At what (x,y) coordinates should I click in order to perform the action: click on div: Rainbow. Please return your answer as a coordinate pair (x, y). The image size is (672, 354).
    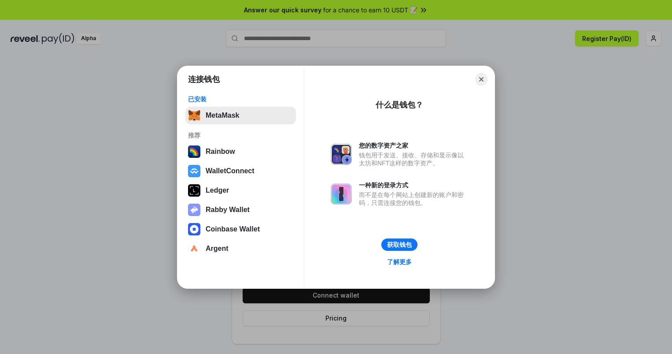
    Looking at the image, I should click on (220, 152).